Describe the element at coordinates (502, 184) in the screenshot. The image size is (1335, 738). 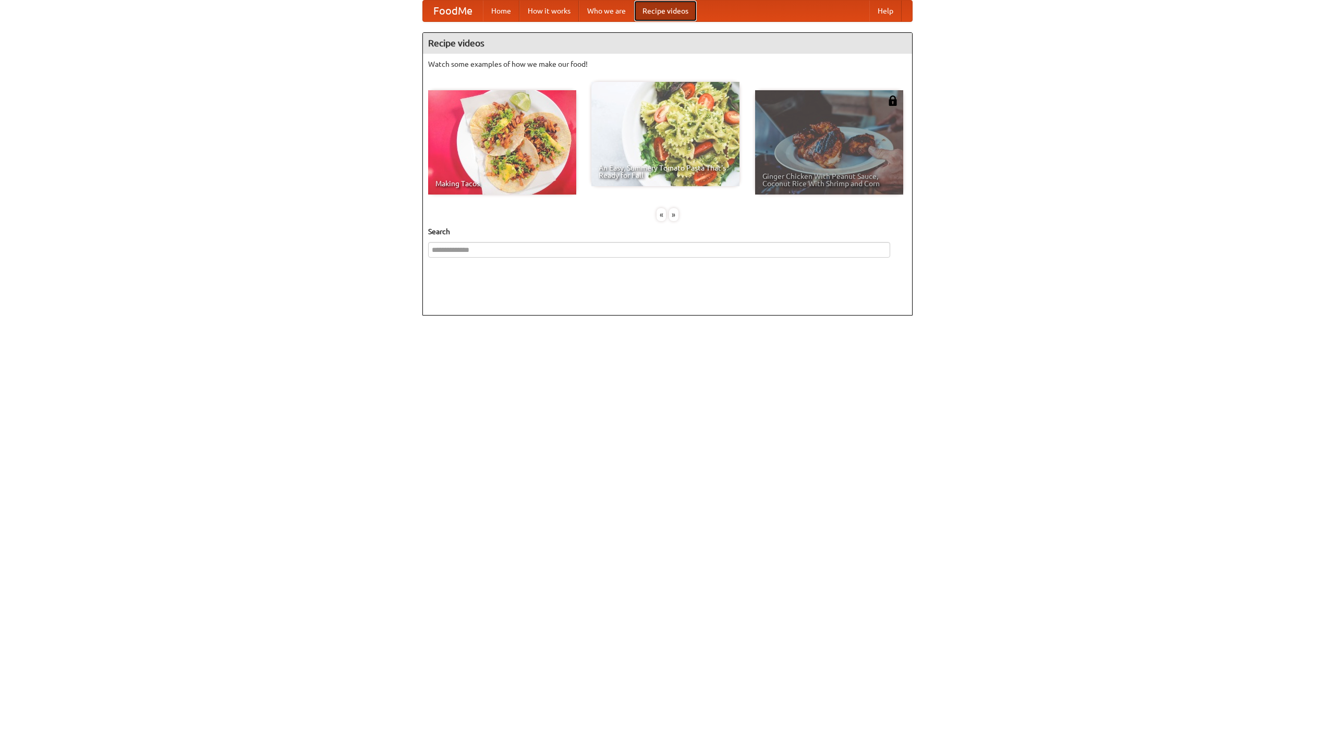
I see `span: Making Tacos` at that location.